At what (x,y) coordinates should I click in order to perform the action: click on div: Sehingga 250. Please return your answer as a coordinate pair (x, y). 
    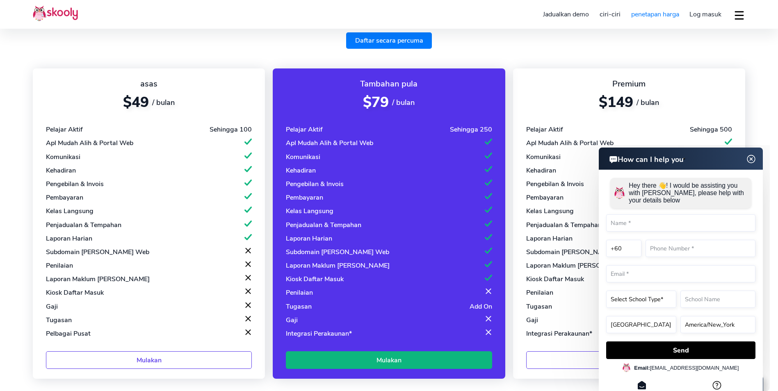
    Looking at the image, I should click on (471, 130).